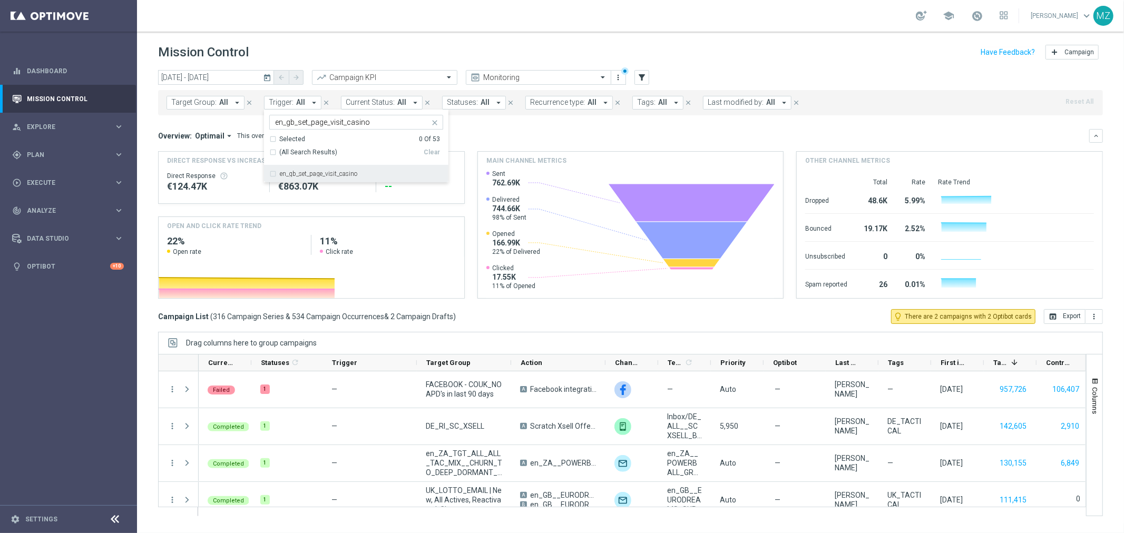 This screenshot has height=533, width=1124. I want to click on div: Data Studio, so click(63, 239).